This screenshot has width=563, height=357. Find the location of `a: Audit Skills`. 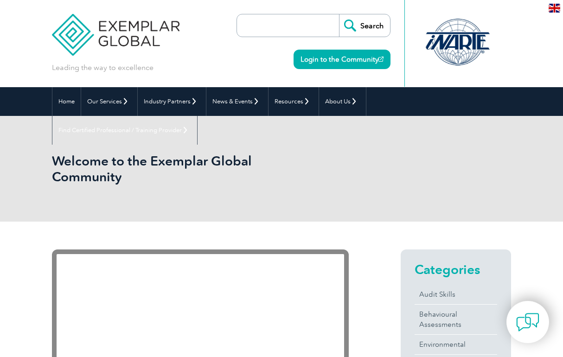

a: Audit Skills is located at coordinates (456, 295).